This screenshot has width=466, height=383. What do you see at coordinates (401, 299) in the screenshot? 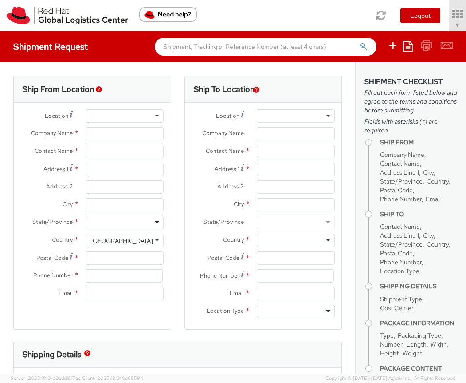
I see `span: Shipment Type` at bounding box center [401, 299].